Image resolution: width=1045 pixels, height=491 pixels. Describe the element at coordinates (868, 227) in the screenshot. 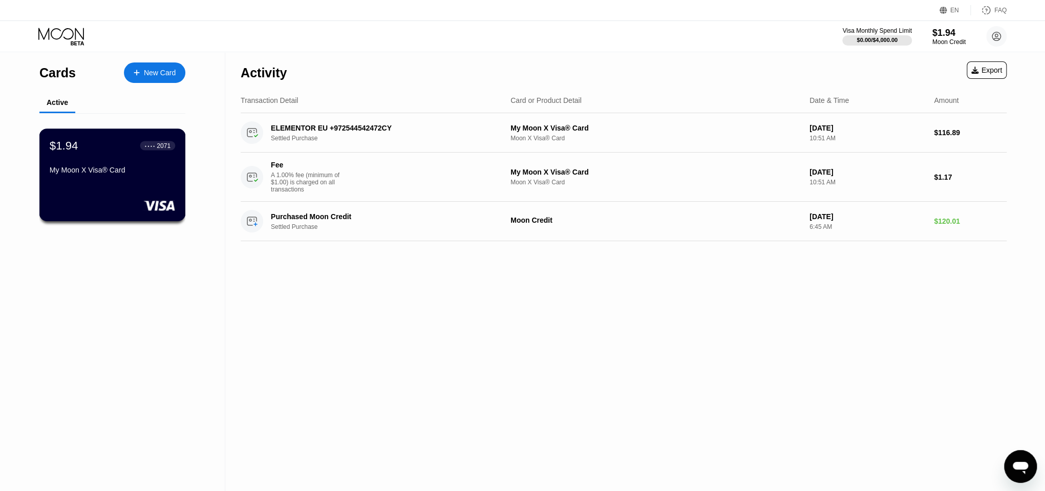

I see `div: 6:45 AM` at that location.